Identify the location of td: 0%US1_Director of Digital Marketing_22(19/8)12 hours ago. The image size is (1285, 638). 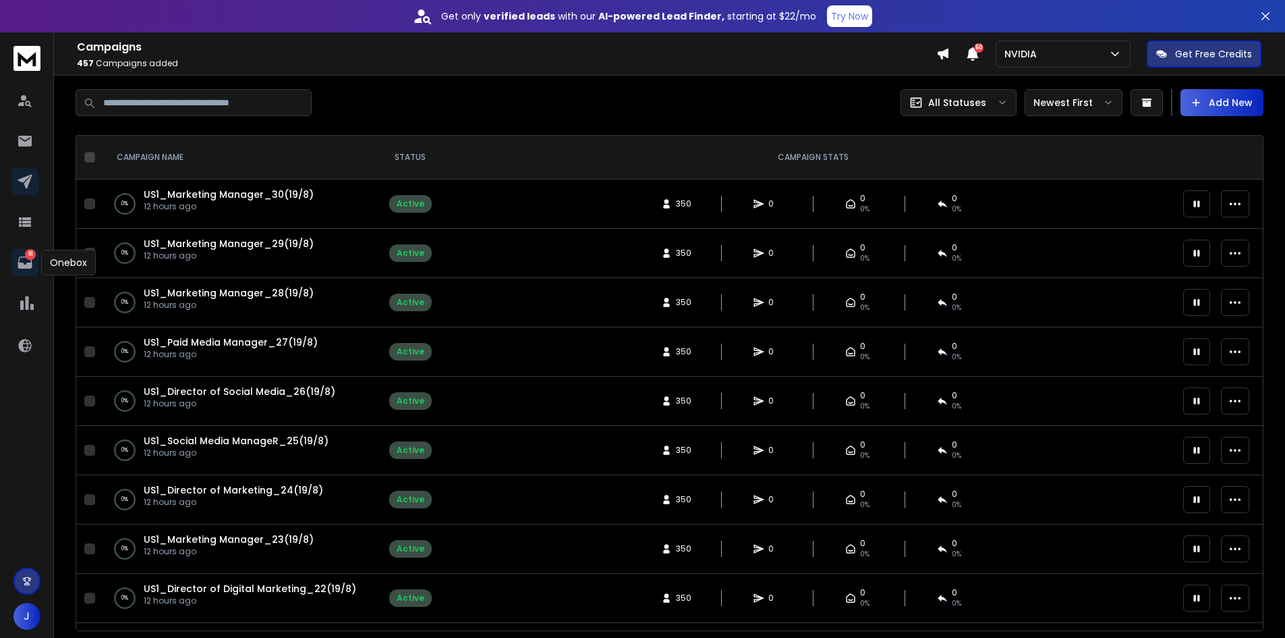
(235, 598).